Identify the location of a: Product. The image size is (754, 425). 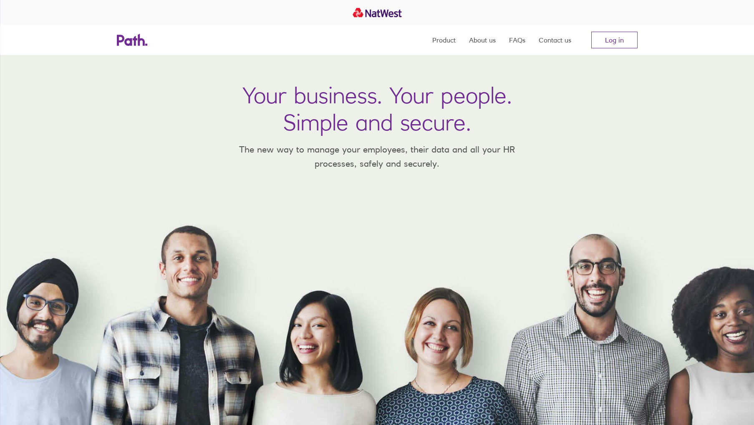
(444, 40).